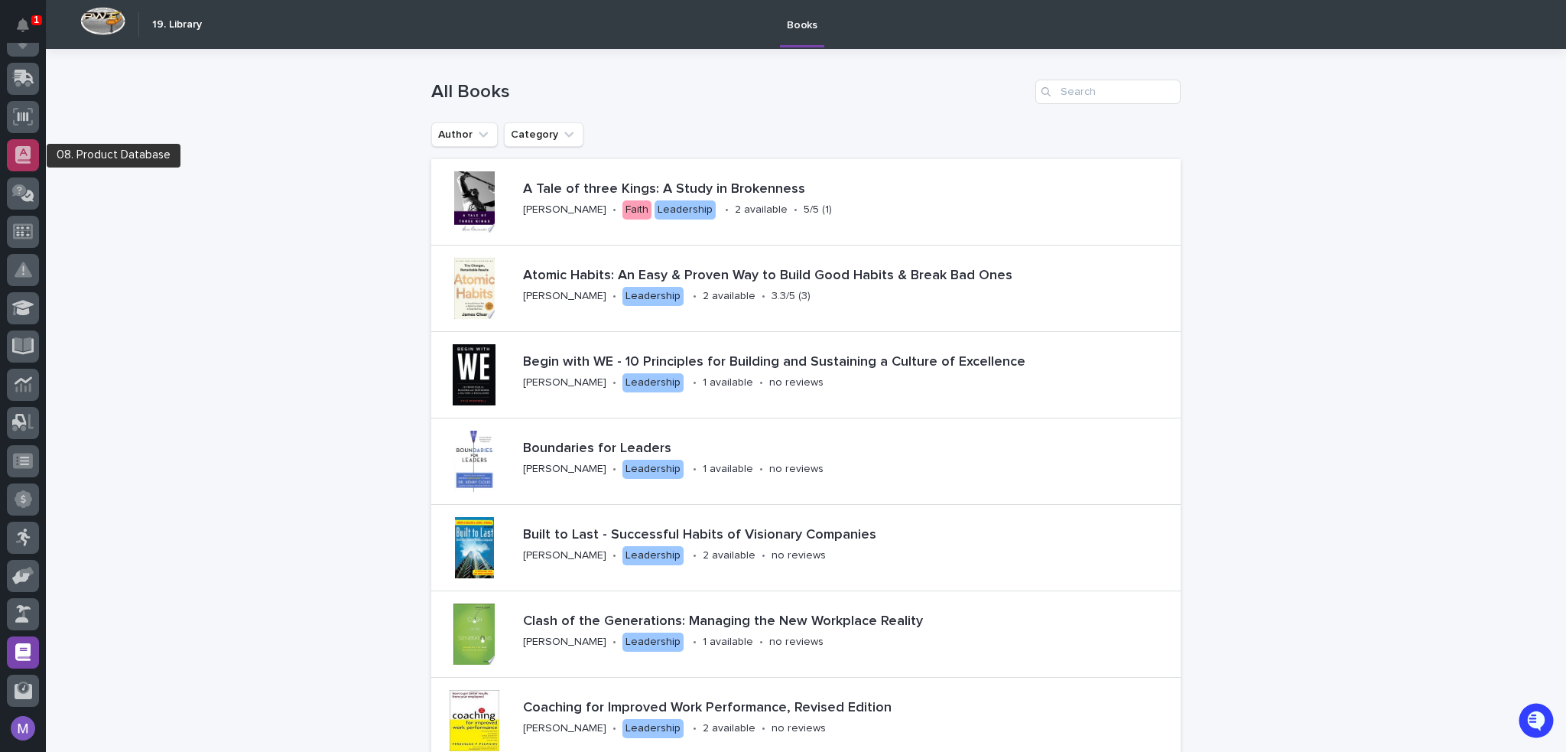 The width and height of the screenshot is (1566, 752). I want to click on input: Search, so click(1108, 92).